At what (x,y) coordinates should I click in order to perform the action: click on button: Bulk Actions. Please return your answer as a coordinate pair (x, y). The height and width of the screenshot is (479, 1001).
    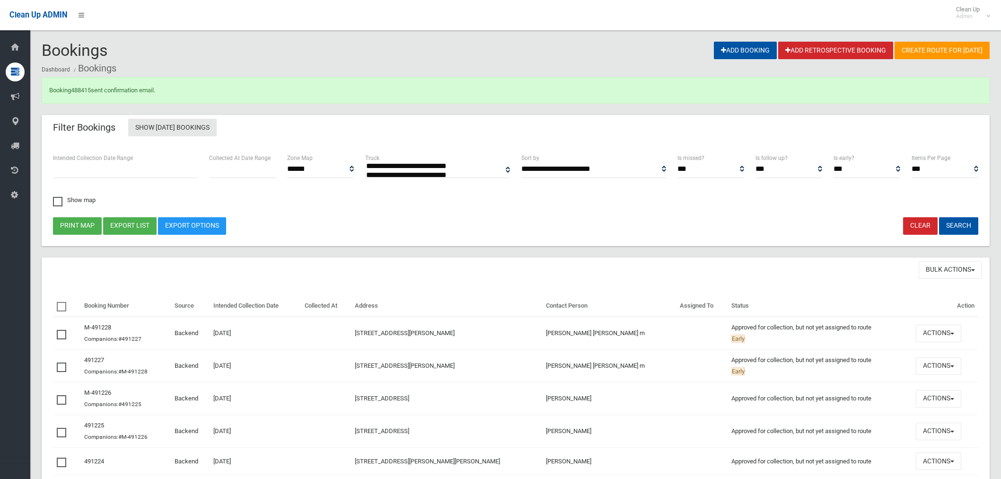
    Looking at the image, I should click on (950, 270).